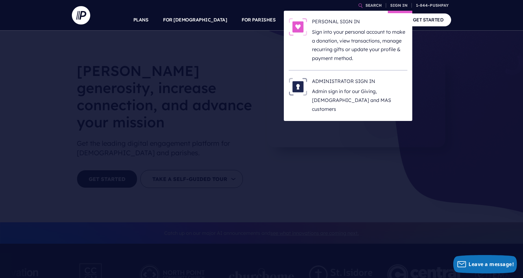  I want to click on a: GET STARTED, so click(428, 20).